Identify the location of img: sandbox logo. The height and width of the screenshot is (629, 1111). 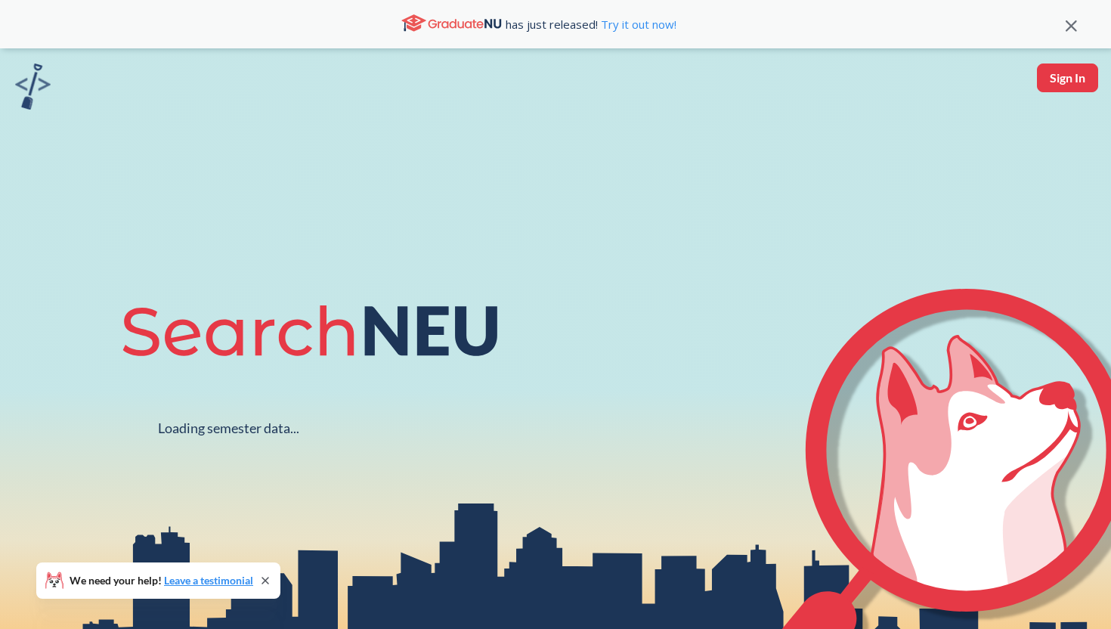
(33, 86).